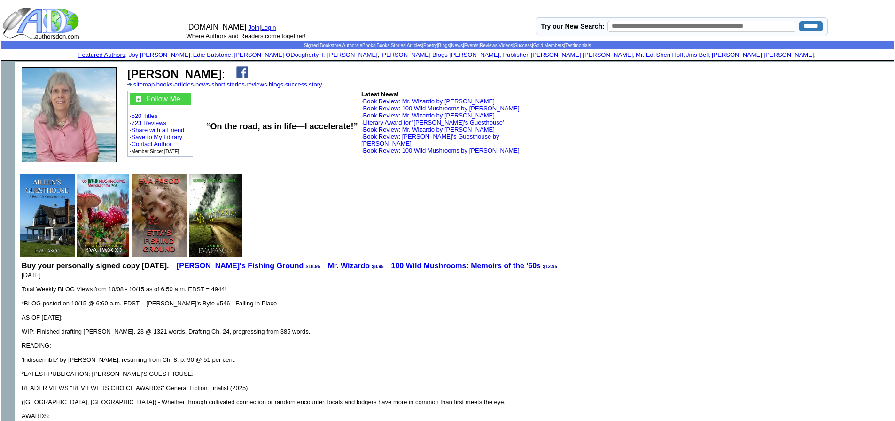 This screenshot has height=421, width=895. I want to click on a: Jms Bell, so click(697, 54).